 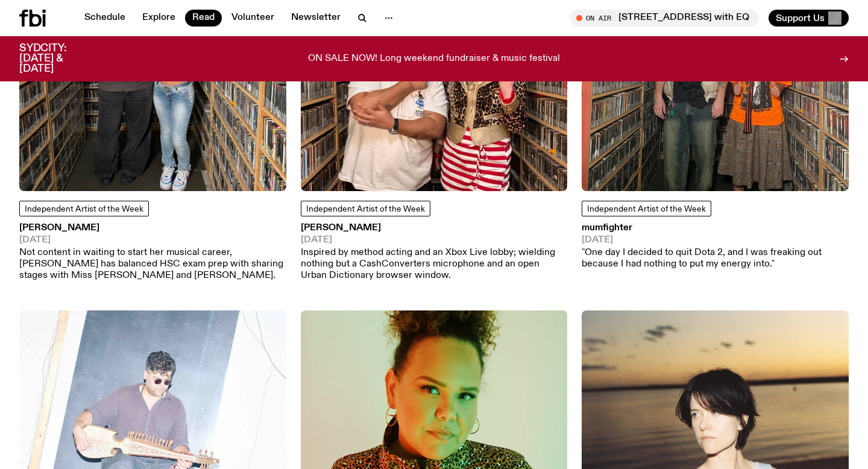 I want to click on a: Volunteer, so click(x=253, y=18).